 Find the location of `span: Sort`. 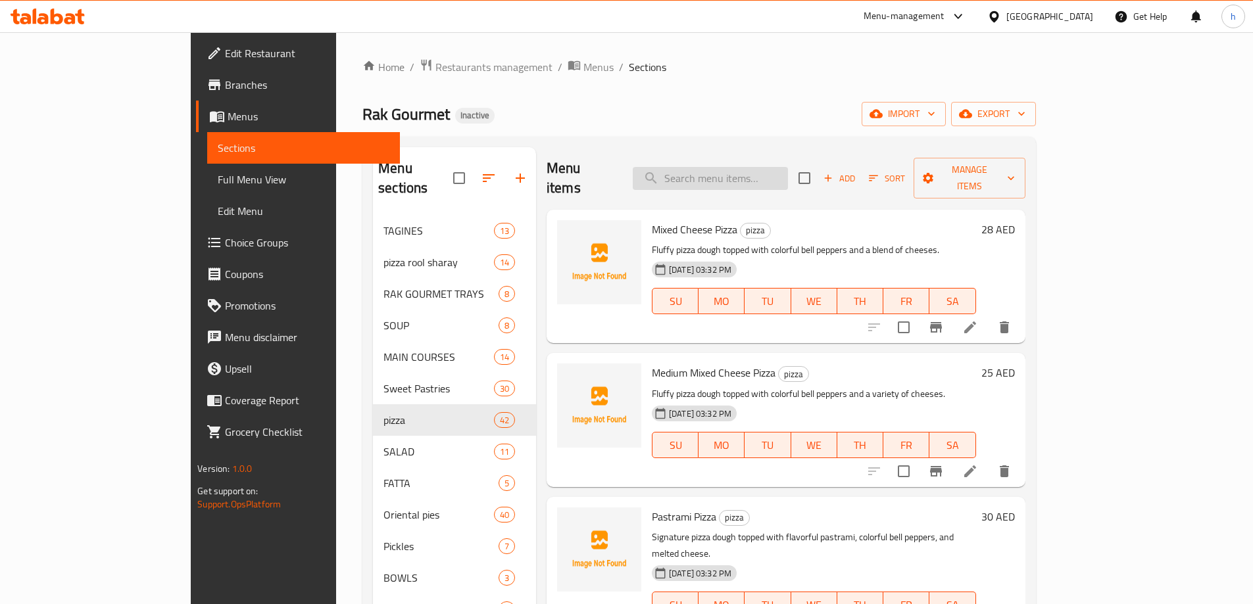

span: Sort is located at coordinates (886, 178).